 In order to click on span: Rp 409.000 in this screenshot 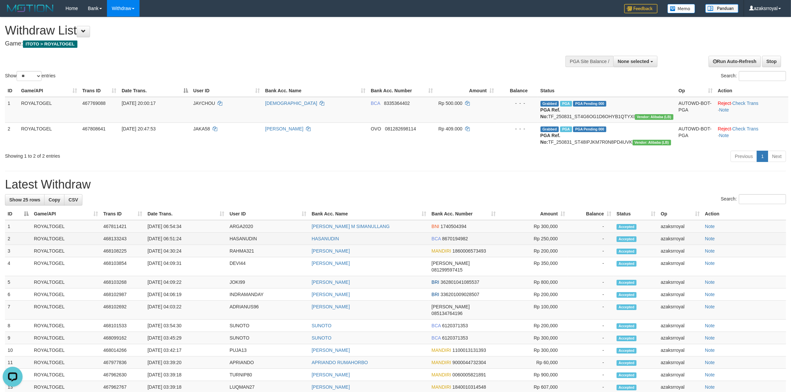, I will do `click(451, 129)`.